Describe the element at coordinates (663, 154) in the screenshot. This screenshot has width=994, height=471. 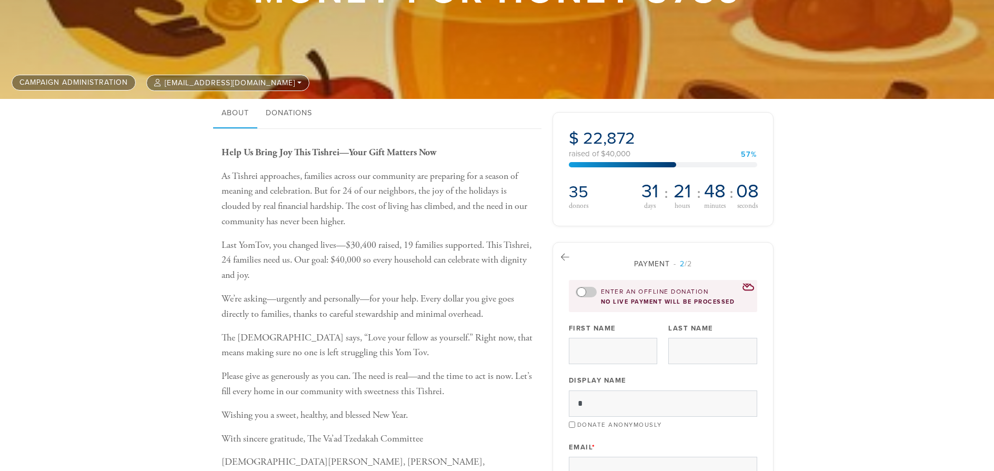
I see `div: raised of $40,000` at that location.